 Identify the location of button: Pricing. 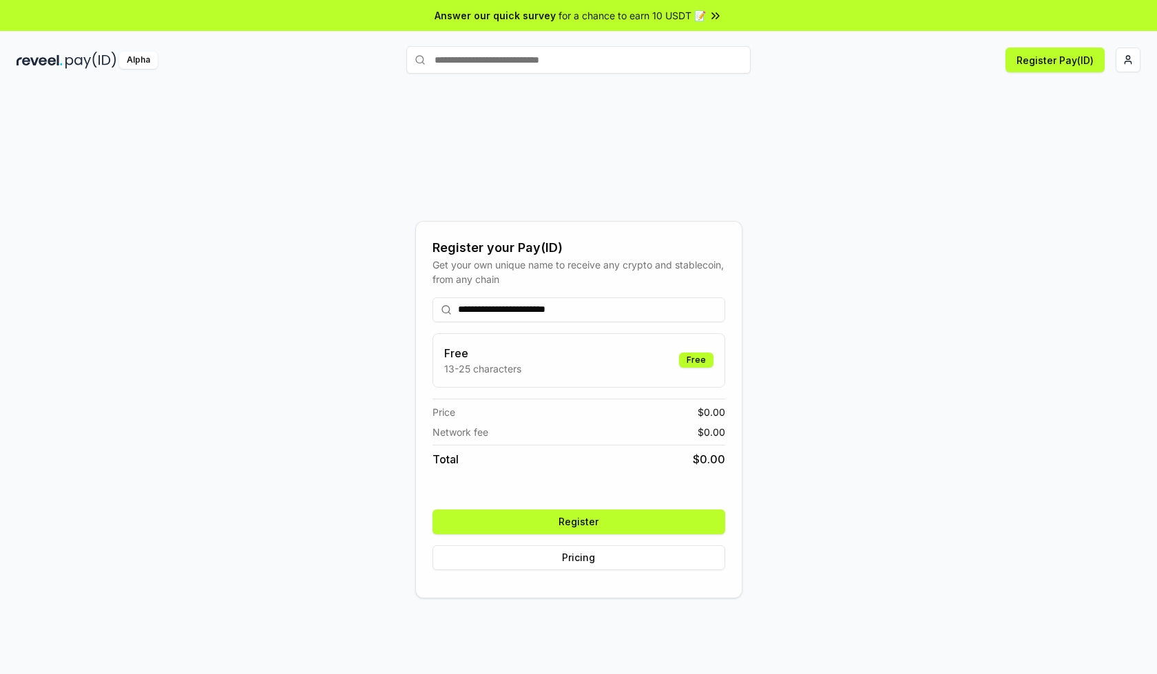
(579, 558).